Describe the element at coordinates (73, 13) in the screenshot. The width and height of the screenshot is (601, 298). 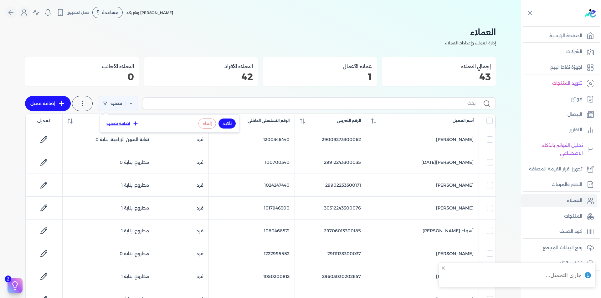
I see `button: حمل التطبيق` at that location.